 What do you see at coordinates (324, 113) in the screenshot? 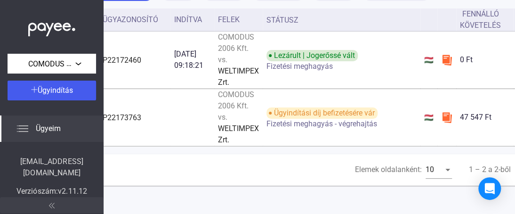
I see `font: Ügyindítási díj befizetésére vár` at bounding box center [324, 113].